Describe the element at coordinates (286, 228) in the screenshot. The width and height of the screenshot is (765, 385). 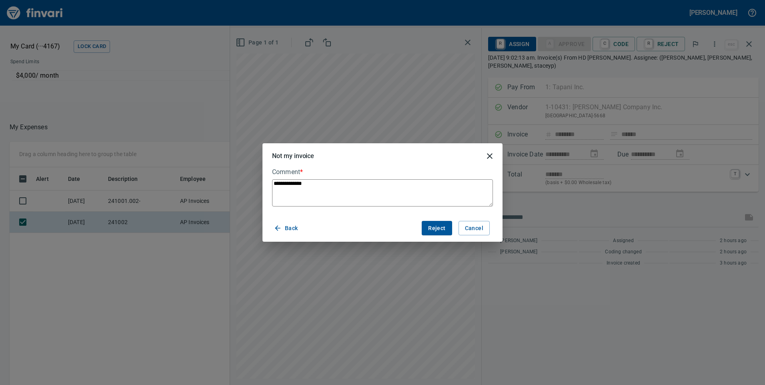
I see `span: Back` at that location.